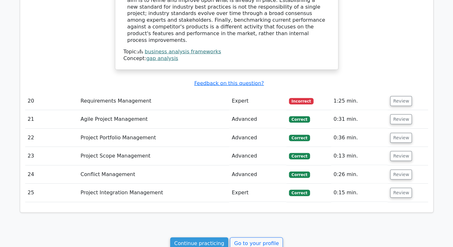 The image size is (453, 247). What do you see at coordinates (229, 83) in the screenshot?
I see `u: Feedback on this question?` at bounding box center [229, 83].